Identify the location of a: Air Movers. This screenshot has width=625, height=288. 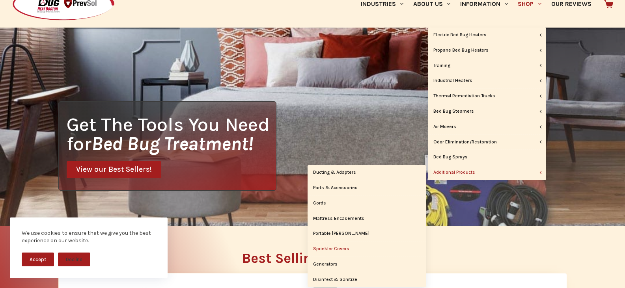
(487, 127).